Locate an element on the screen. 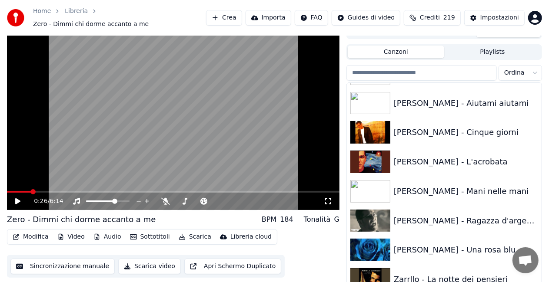 The width and height of the screenshot is (549, 282). button: Modifica is located at coordinates (30, 237).